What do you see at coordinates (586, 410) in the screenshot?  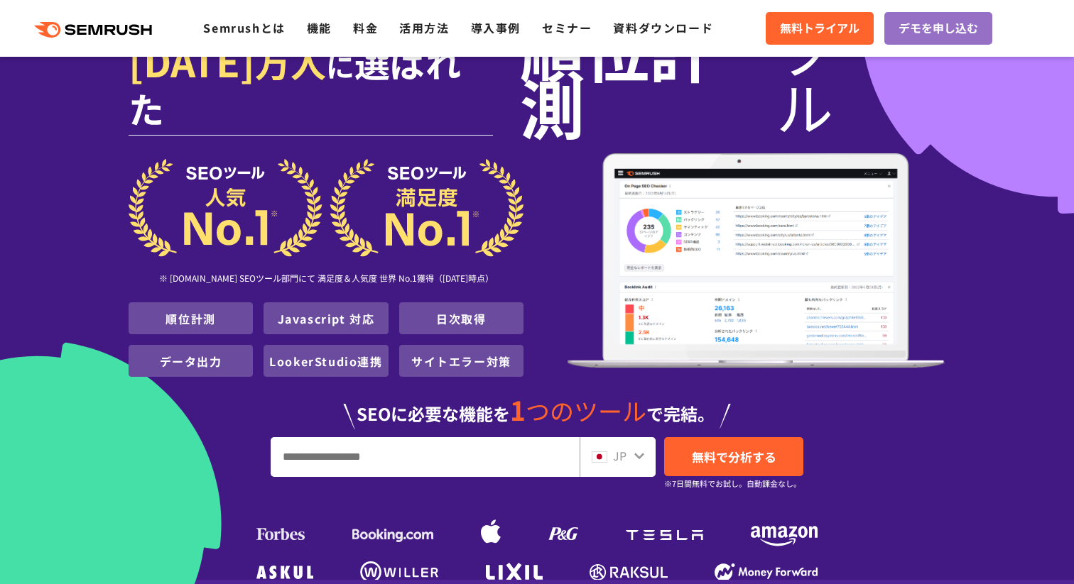 I see `span: つのツール` at bounding box center [586, 410].